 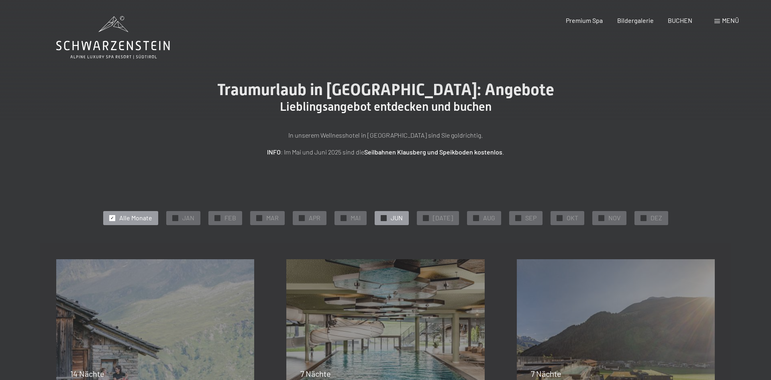 What do you see at coordinates (188, 218) in the screenshot?
I see `span: JAN` at bounding box center [188, 218].